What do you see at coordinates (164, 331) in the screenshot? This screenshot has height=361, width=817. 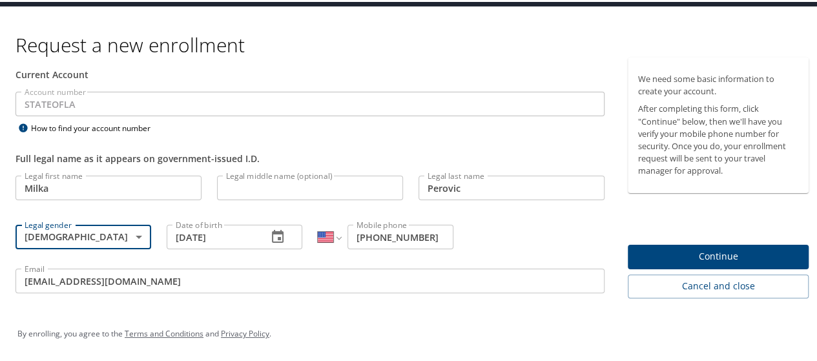 I see `a: Terms and Conditions` at bounding box center [164, 331].